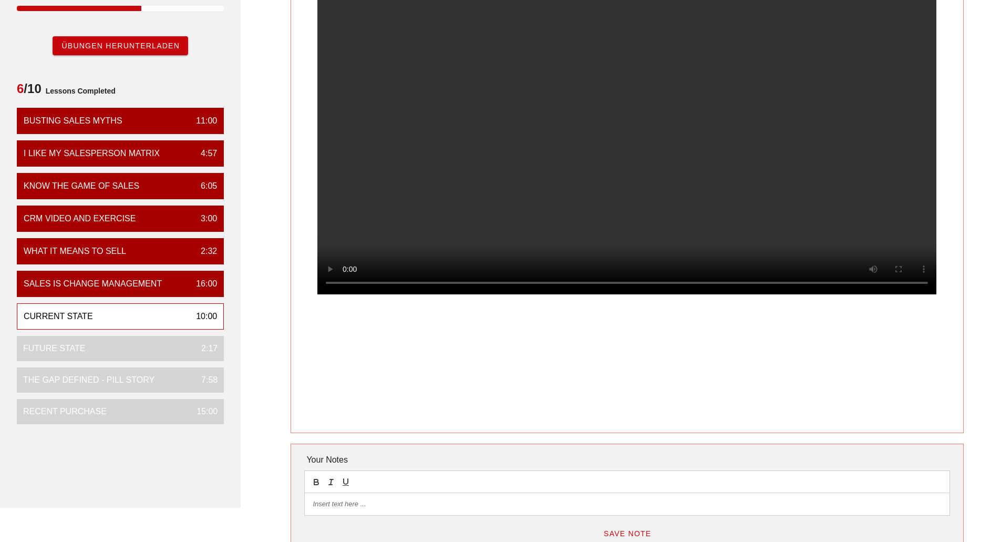  What do you see at coordinates (205, 380) in the screenshot?
I see `div: 7:58` at bounding box center [205, 380].